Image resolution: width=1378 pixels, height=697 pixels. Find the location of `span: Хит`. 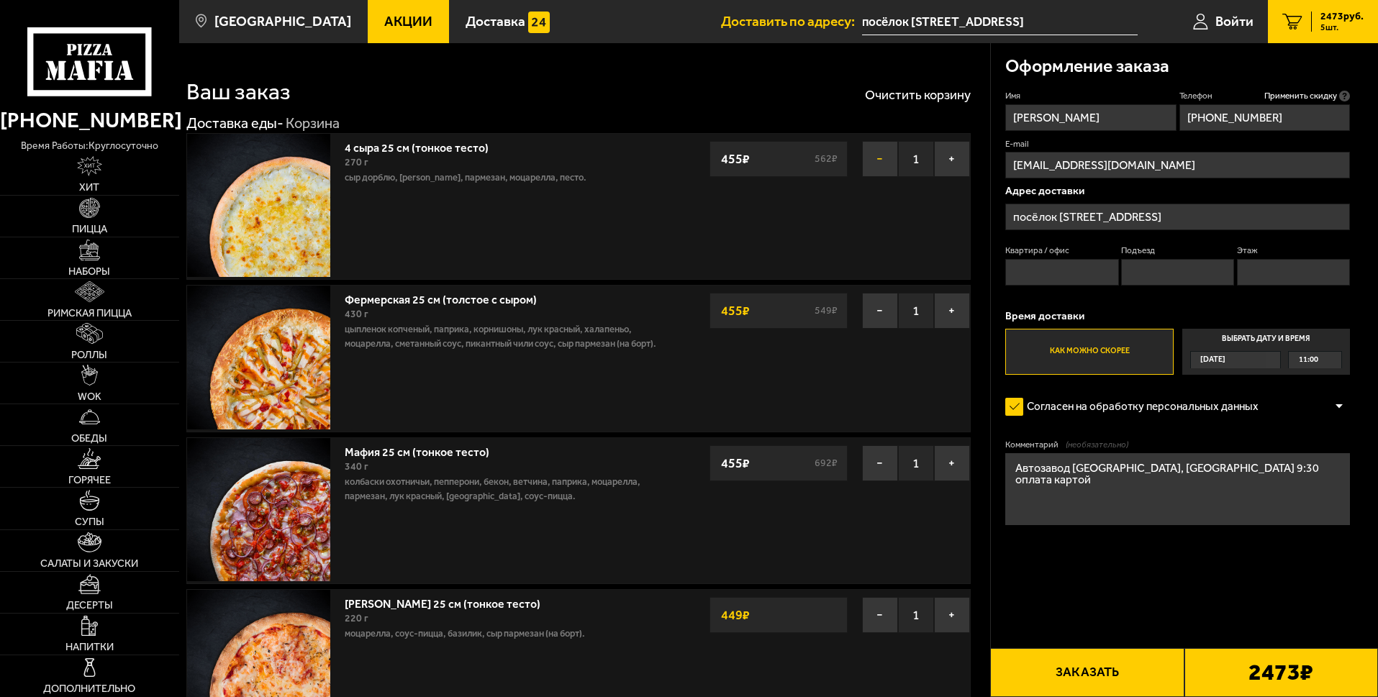

span: Хит is located at coordinates (89, 187).